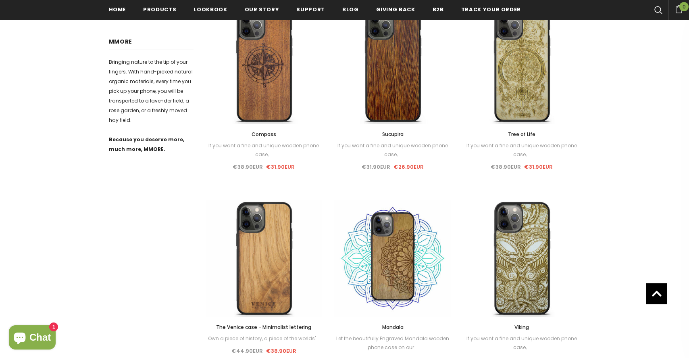 Image resolution: width=689 pixels, height=358 pixels. What do you see at coordinates (393, 134) in the screenshot?
I see `span: Sucupira` at bounding box center [393, 134].